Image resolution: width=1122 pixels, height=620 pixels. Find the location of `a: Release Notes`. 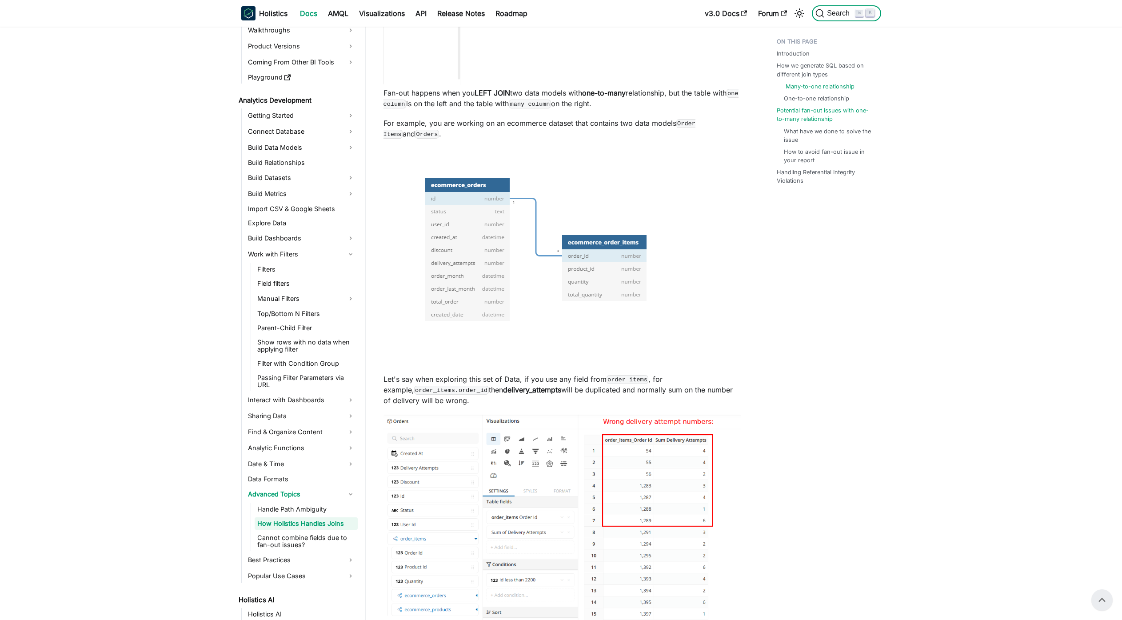

a: Release Notes is located at coordinates (461, 13).